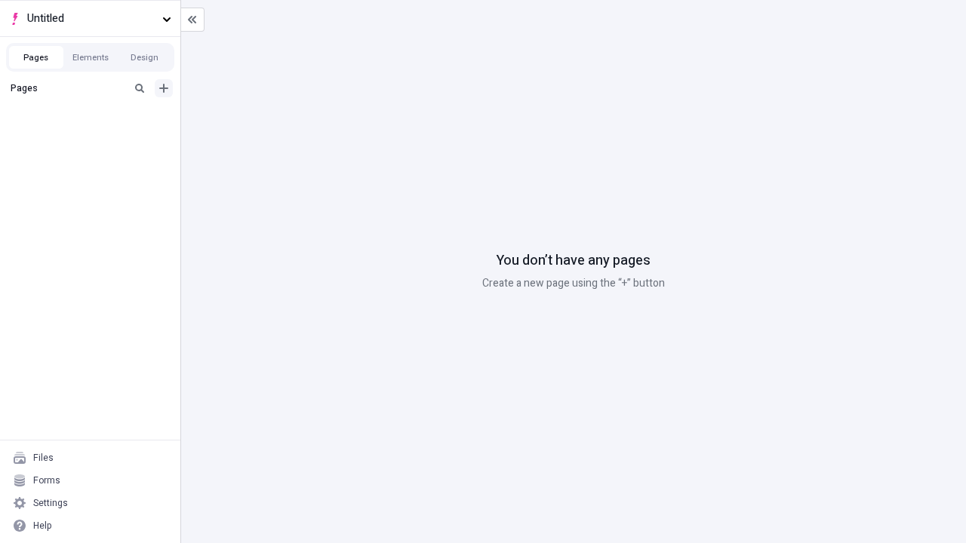 This screenshot has width=966, height=543. What do you see at coordinates (67, 88) in the screenshot?
I see `div: Pages` at bounding box center [67, 88].